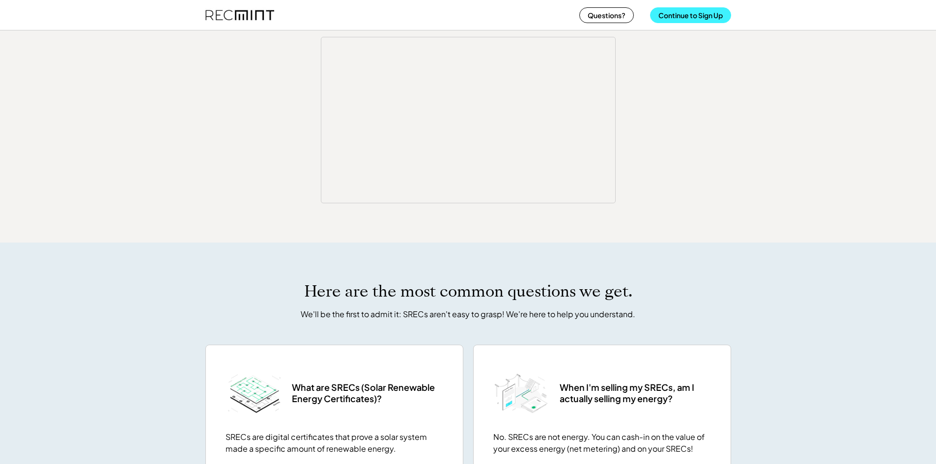 The width and height of the screenshot is (936, 464). What do you see at coordinates (468, 291) in the screenshot?
I see `h1: Here are the most common questions we get.` at bounding box center [468, 291].